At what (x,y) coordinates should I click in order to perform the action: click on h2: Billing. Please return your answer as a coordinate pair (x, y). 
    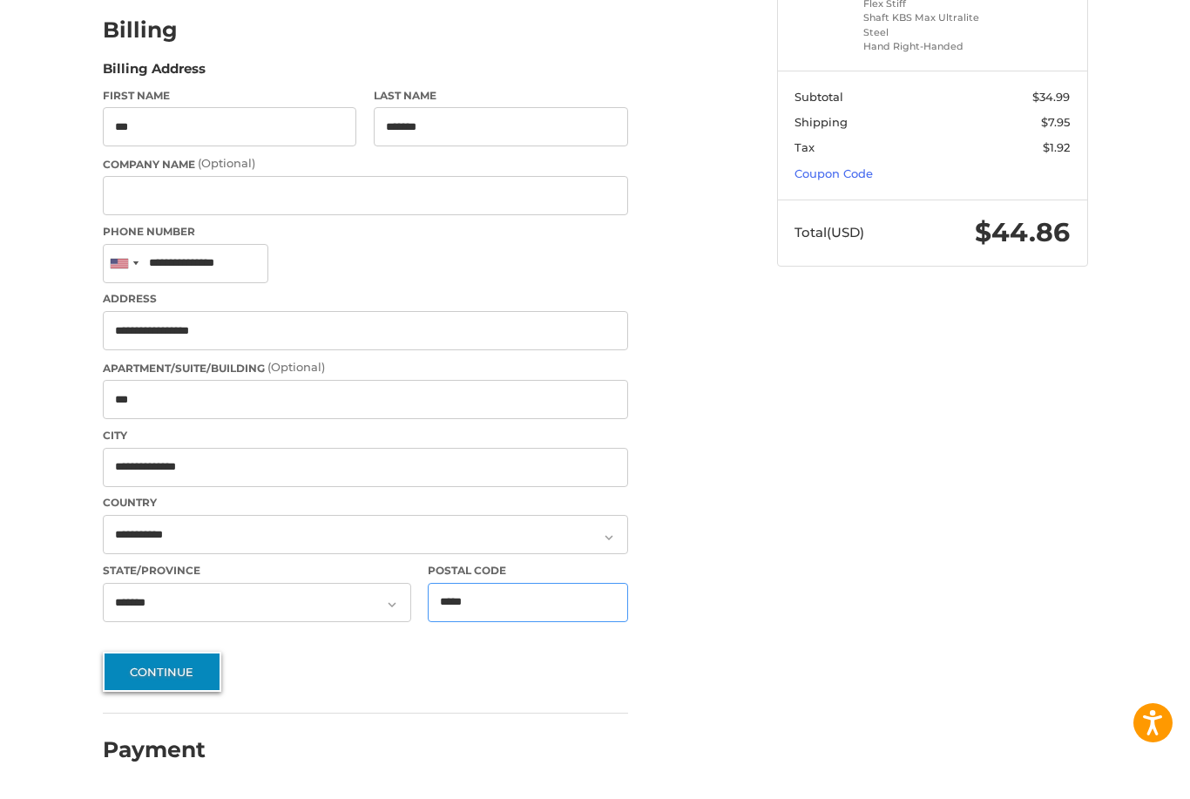
    Looking at the image, I should click on (153, 34).